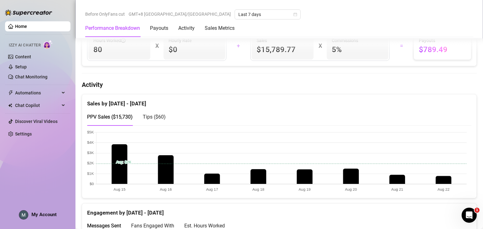 The width and height of the screenshot is (483, 229). I want to click on div: Activity, so click(186, 28).